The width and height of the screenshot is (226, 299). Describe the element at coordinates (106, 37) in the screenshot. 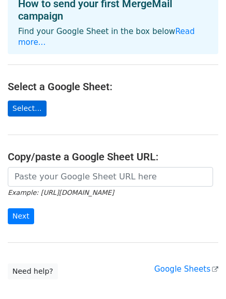

I see `a: Read more...` at that location.